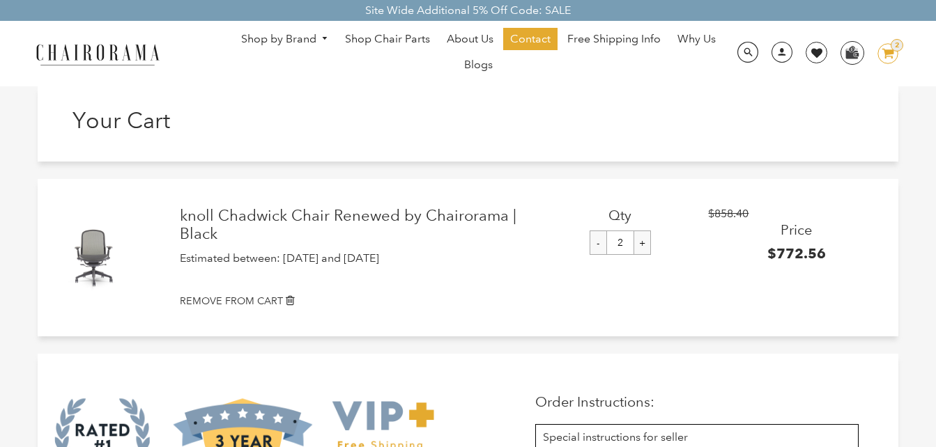  I want to click on div: 2, so click(897, 45).